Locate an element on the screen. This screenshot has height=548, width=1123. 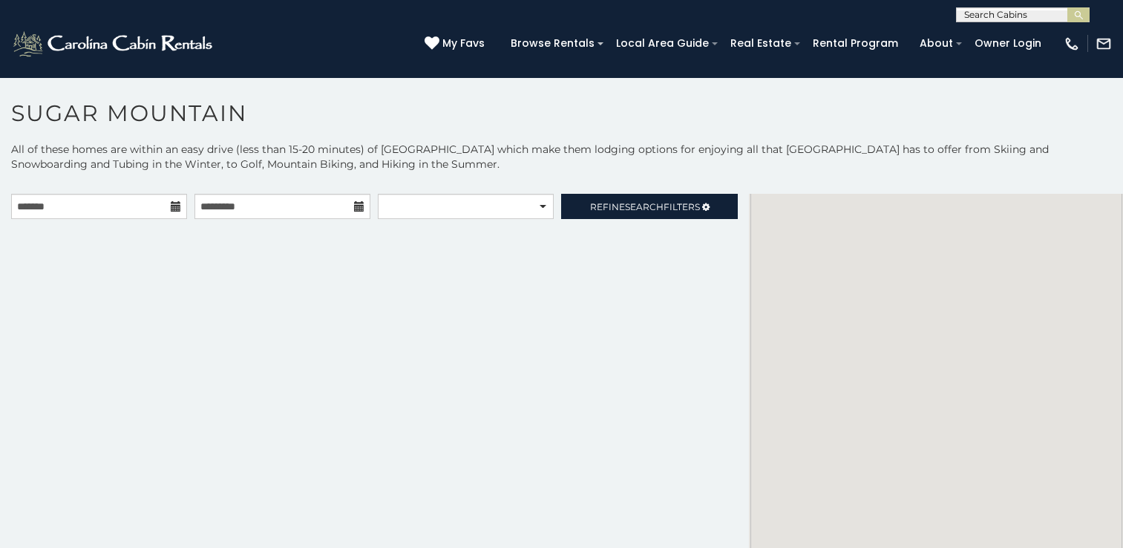
a: Real Estate is located at coordinates (761, 43).